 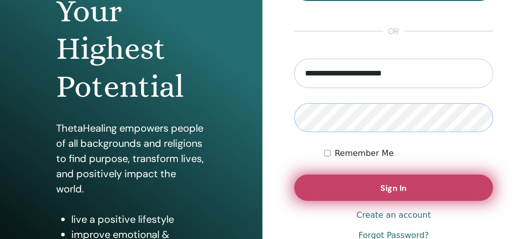 I want to click on a: Create an account, so click(x=393, y=215).